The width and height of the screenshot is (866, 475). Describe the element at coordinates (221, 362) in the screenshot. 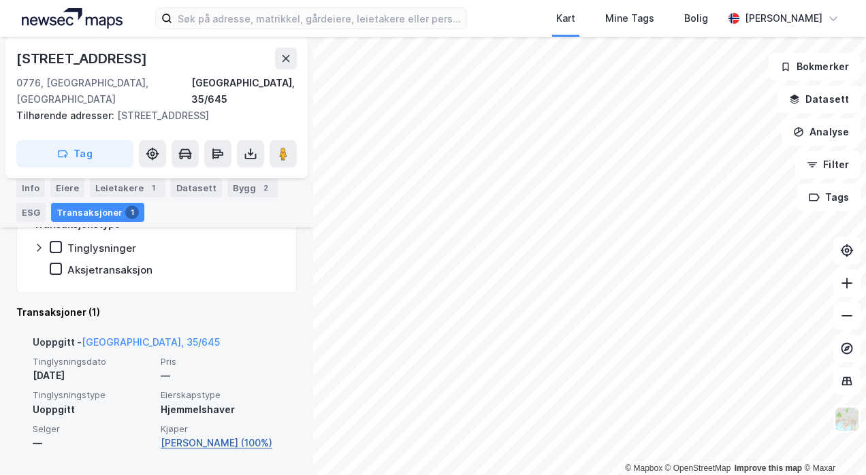

I see `span: Pris` at that location.